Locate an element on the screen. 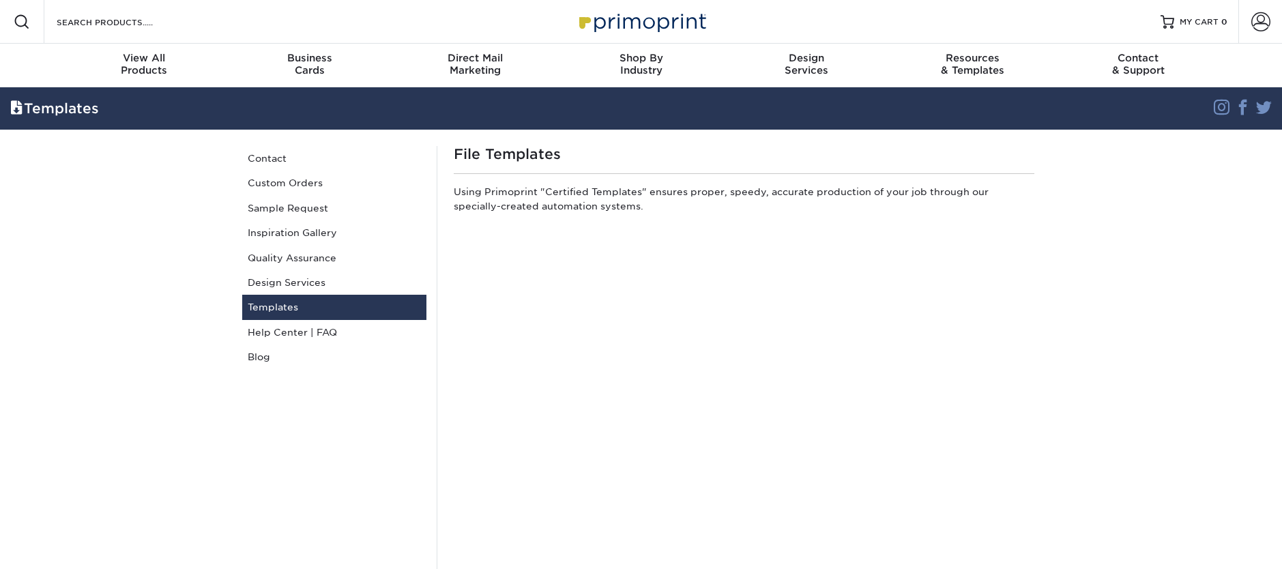 This screenshot has height=569, width=1282. a: Sample Request is located at coordinates (334, 208).